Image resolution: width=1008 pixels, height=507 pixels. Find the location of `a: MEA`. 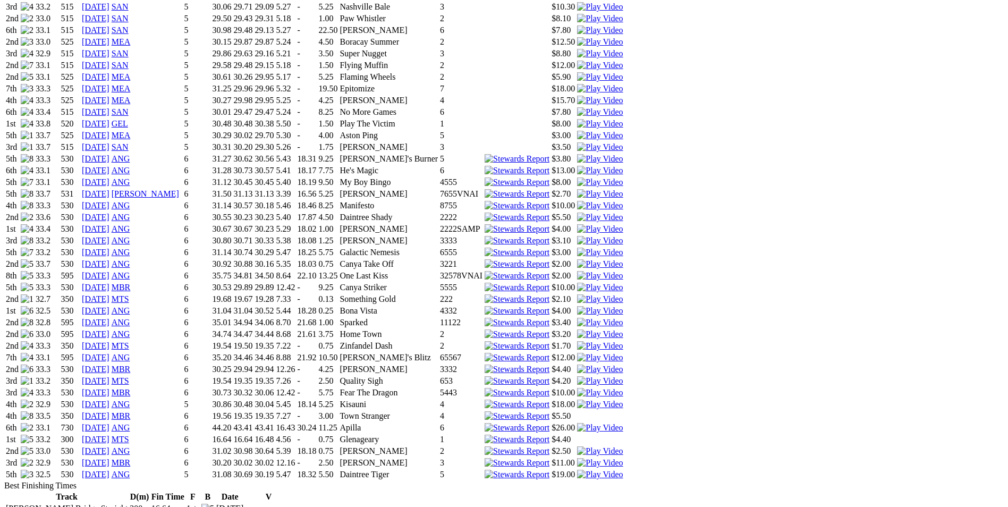

a: MEA is located at coordinates (121, 41).